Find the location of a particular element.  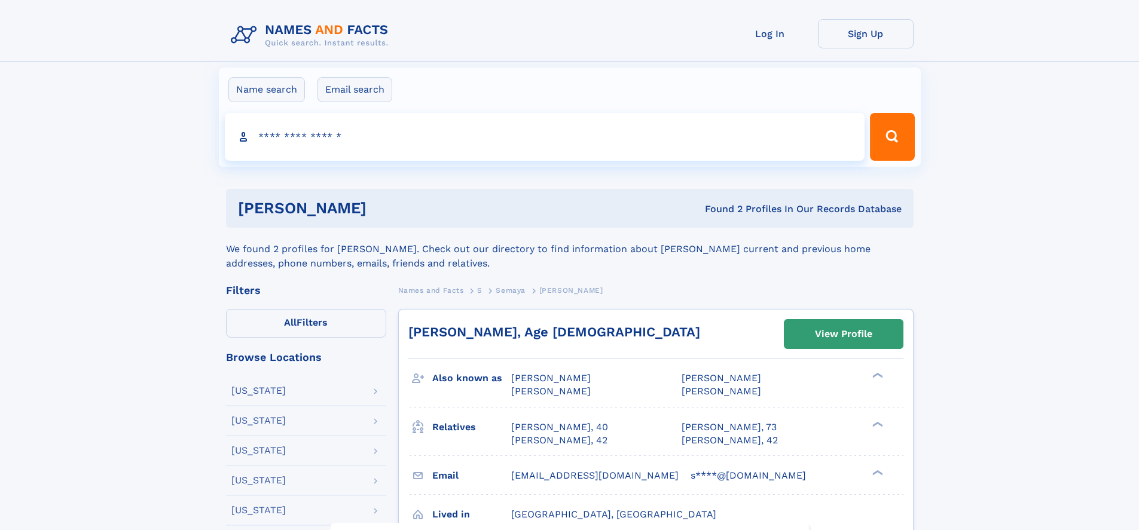

div: View Profile is located at coordinates (844, 334).